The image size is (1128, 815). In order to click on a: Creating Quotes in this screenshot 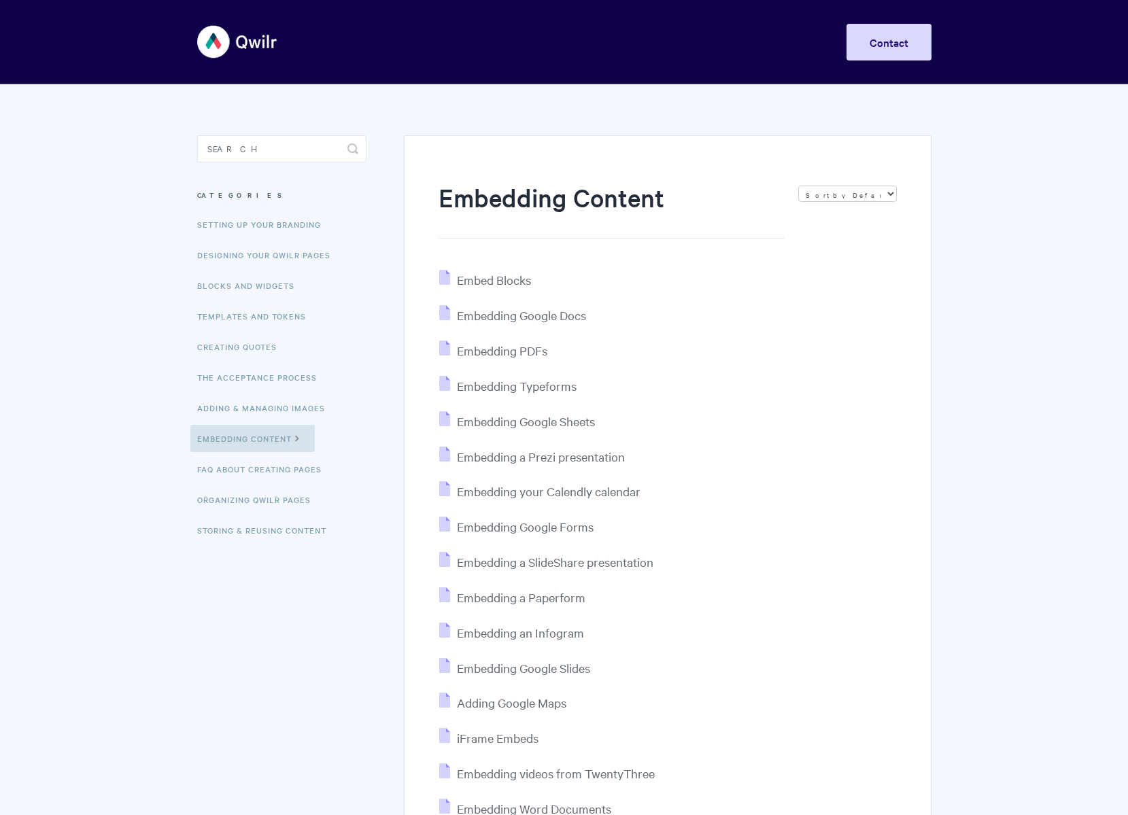, I will do `click(242, 347)`.